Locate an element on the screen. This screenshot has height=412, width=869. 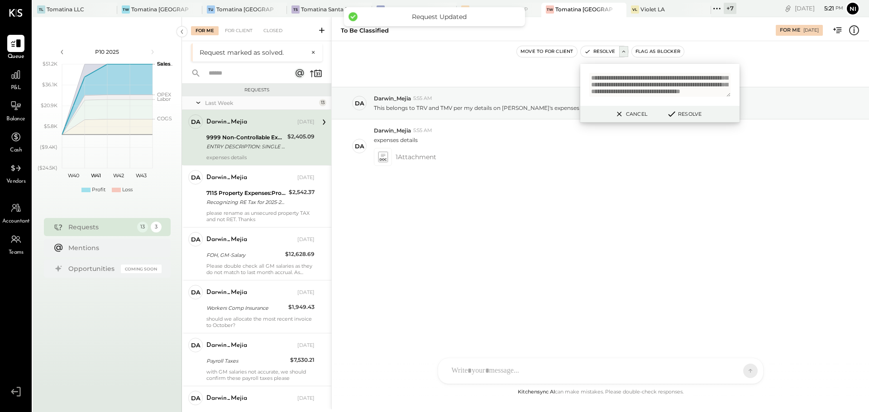
p: expenses details is located at coordinates (396, 140).